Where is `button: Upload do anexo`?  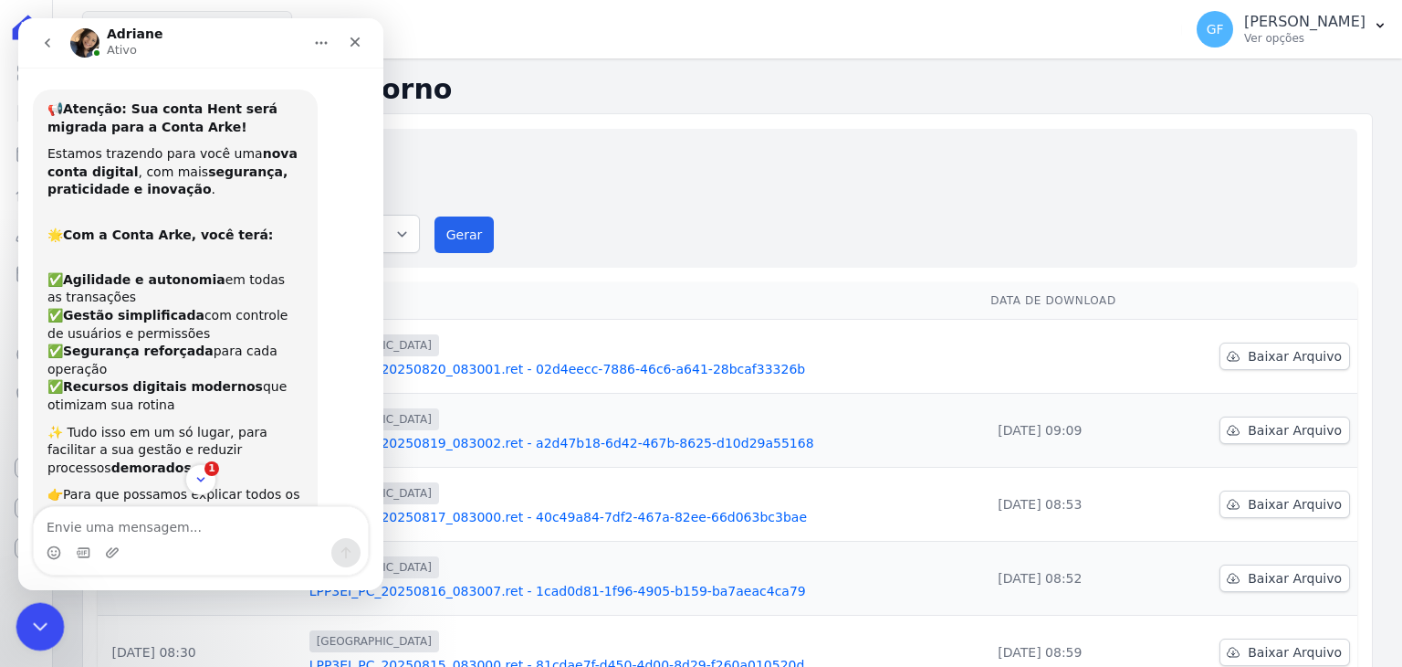 button: Upload do anexo is located at coordinates (94, 534).